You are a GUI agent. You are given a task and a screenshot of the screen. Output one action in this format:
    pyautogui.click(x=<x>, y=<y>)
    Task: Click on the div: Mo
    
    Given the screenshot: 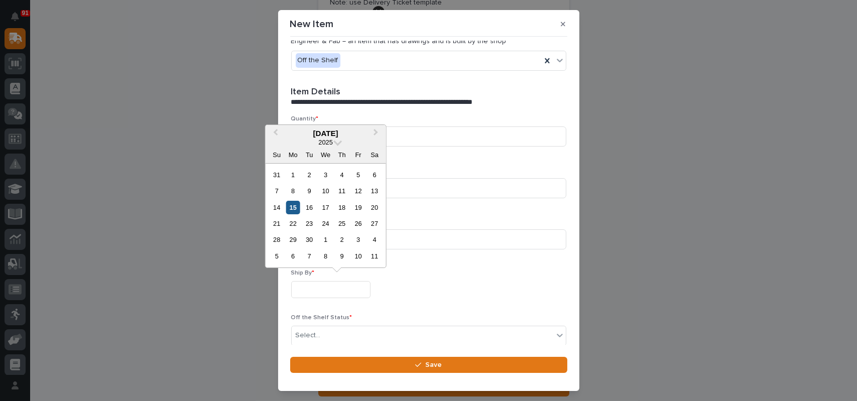 What is the action you would take?
    pyautogui.click(x=293, y=155)
    